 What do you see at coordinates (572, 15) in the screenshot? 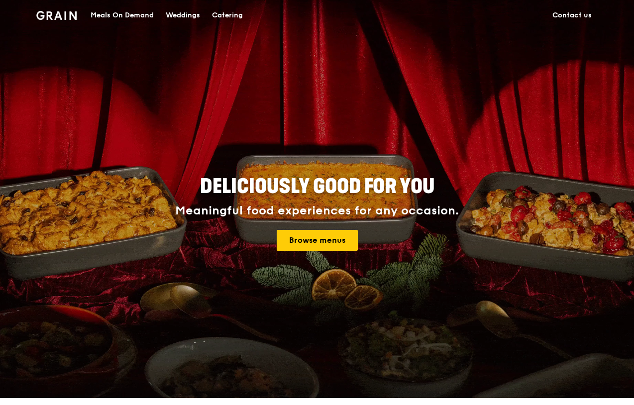
I see `a: Contact us` at bounding box center [572, 15].